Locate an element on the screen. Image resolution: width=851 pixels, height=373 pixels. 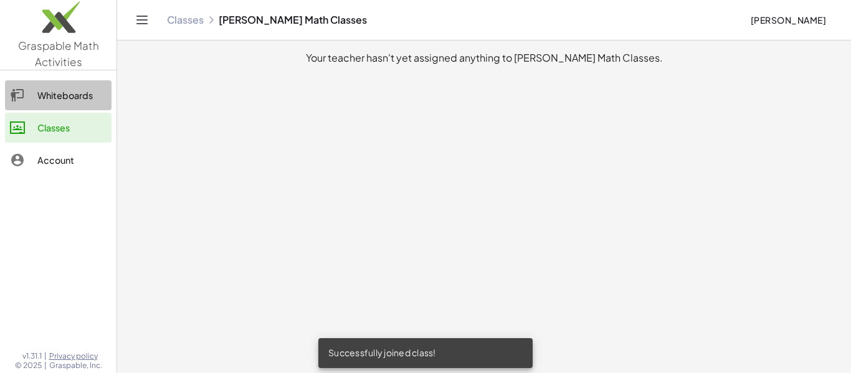
div: Successfully joined class! is located at coordinates (426, 353).